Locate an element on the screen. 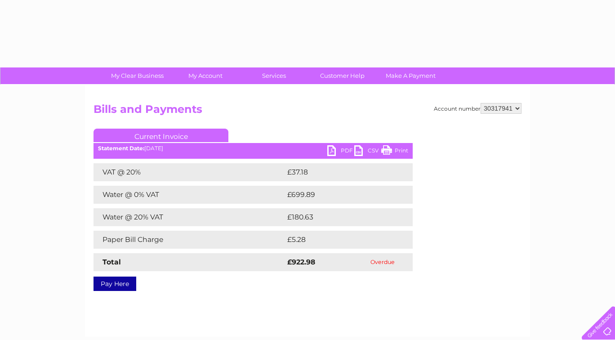  a: My Account is located at coordinates (205, 76).